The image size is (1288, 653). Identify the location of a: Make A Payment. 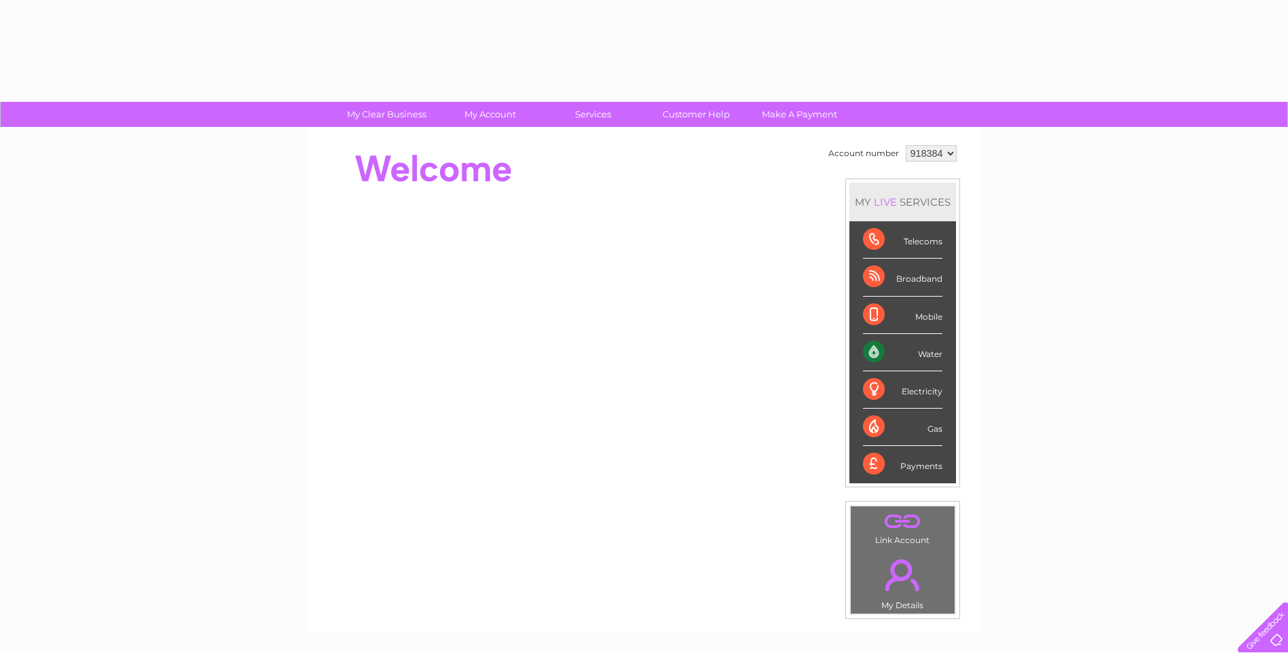
(799, 114).